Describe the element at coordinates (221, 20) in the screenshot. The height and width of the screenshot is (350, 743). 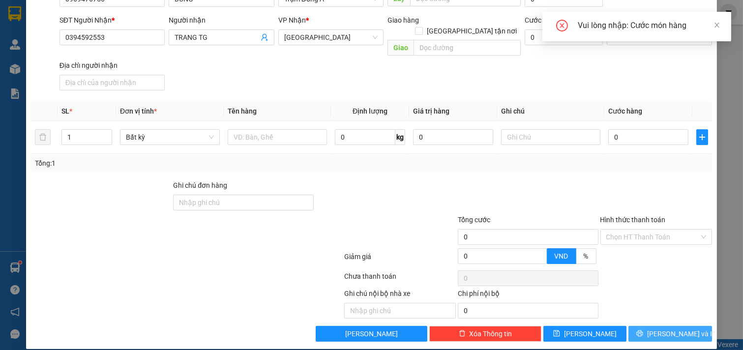
I see `div: Người nhận` at that location.